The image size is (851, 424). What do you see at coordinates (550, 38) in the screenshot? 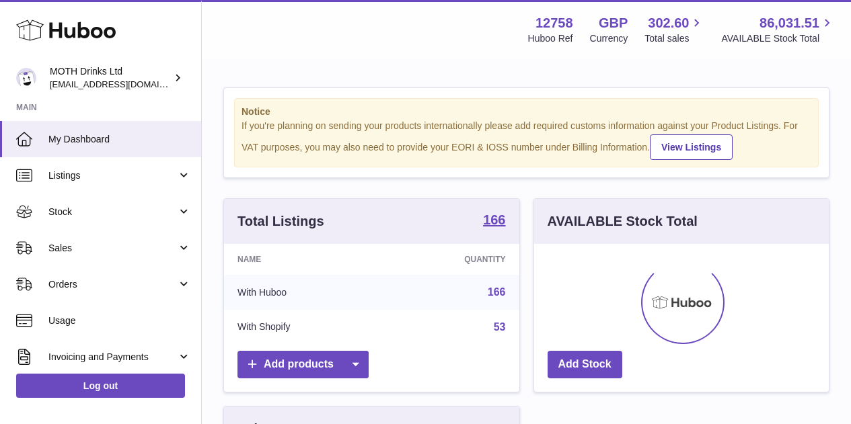
I see `div: Huboo Ref` at bounding box center [550, 38].